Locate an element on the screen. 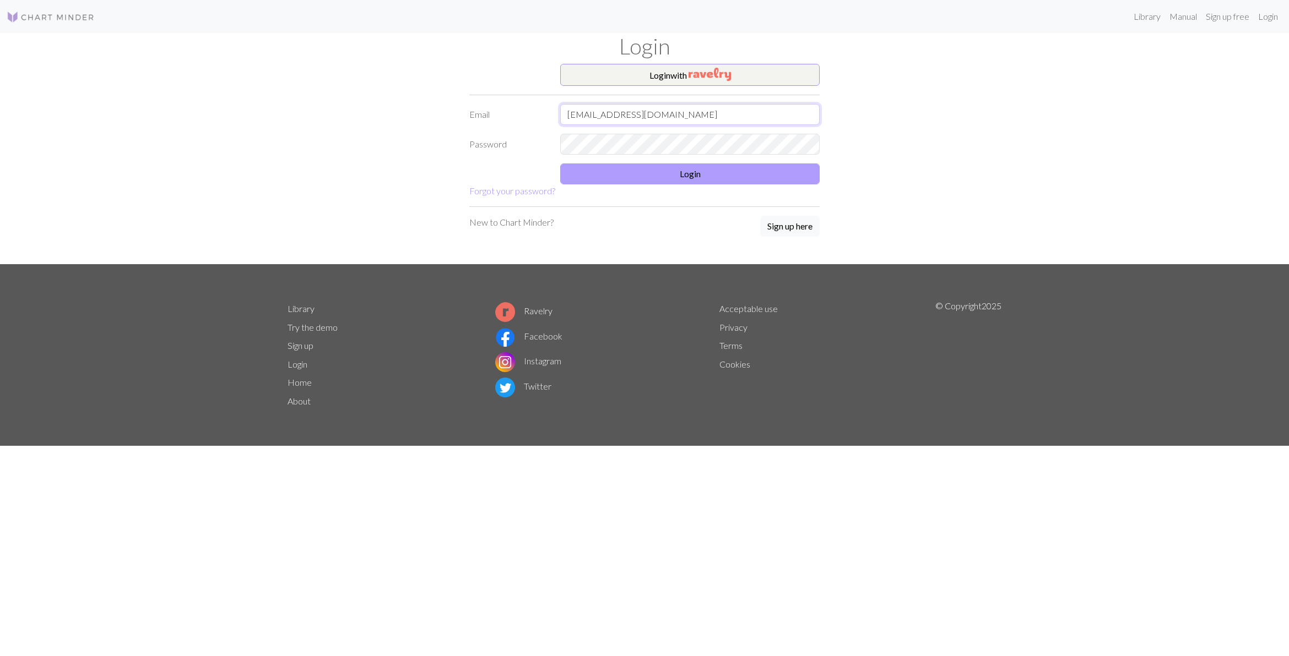 The image size is (1289, 656). img: Instagram logo is located at coordinates (505, 362).